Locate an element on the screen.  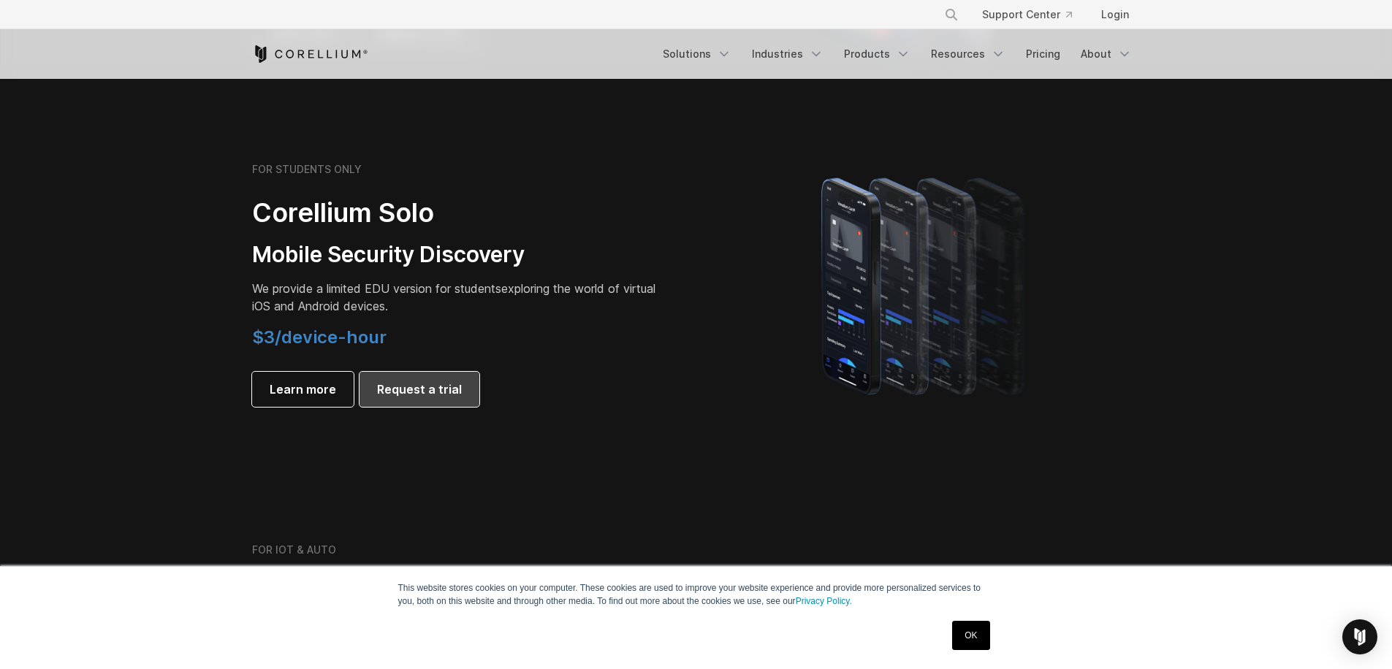
a: OK is located at coordinates (970, 636).